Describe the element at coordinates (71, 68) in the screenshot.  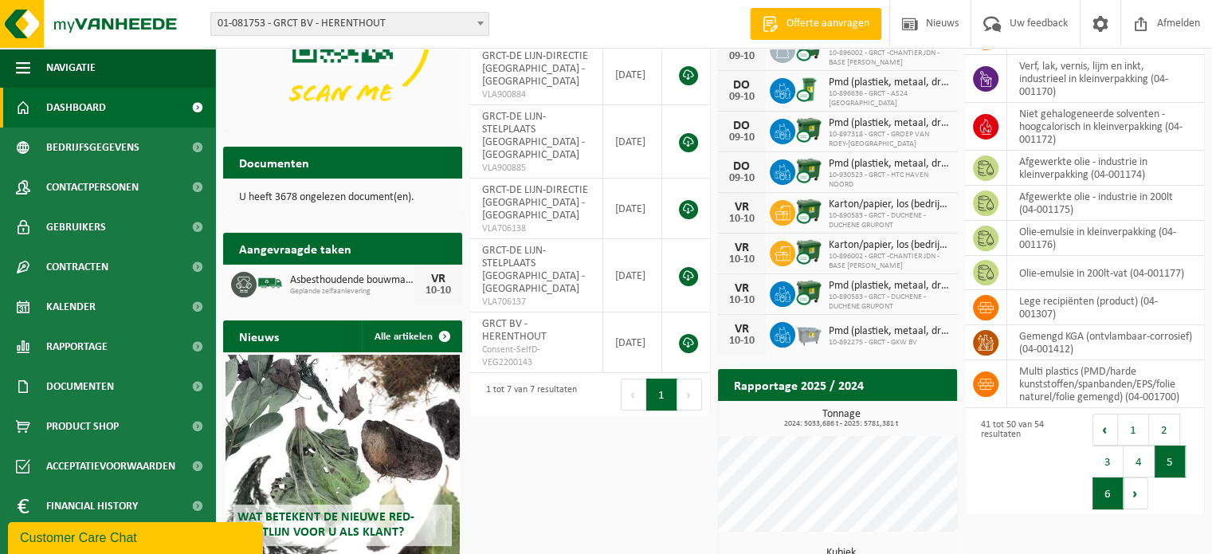
I see `span: Navigatie` at that location.